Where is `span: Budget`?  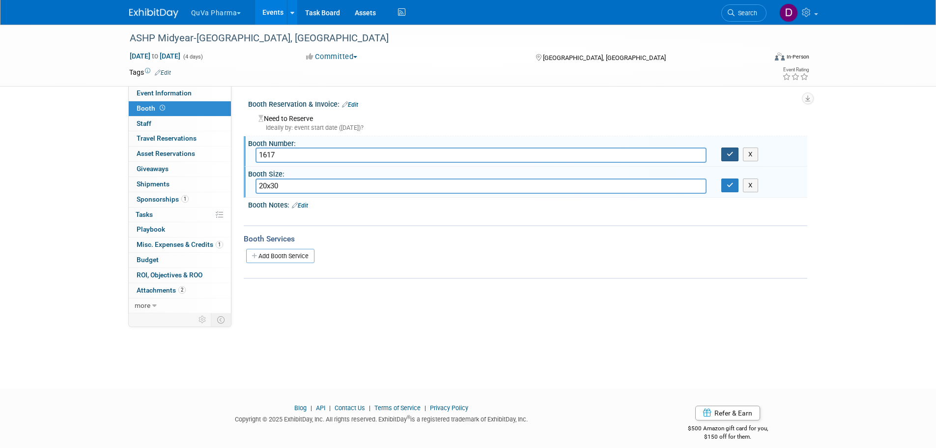
span: Budget is located at coordinates (147, 259).